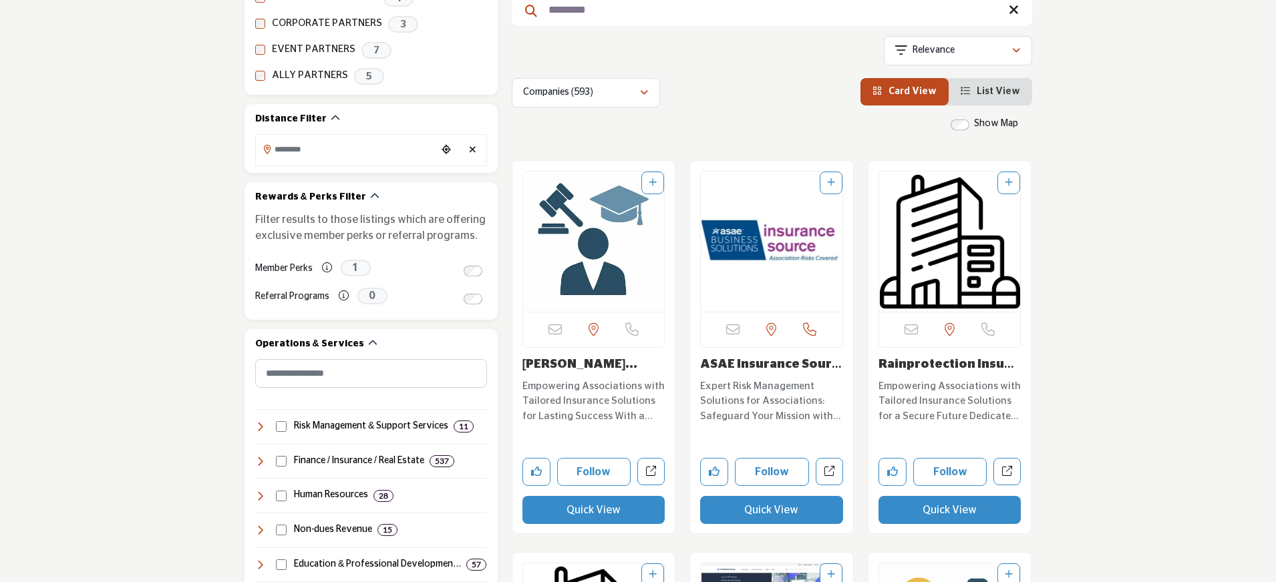 This screenshot has width=1276, height=582. What do you see at coordinates (284, 268) in the screenshot?
I see `label: Member Perks` at bounding box center [284, 268].